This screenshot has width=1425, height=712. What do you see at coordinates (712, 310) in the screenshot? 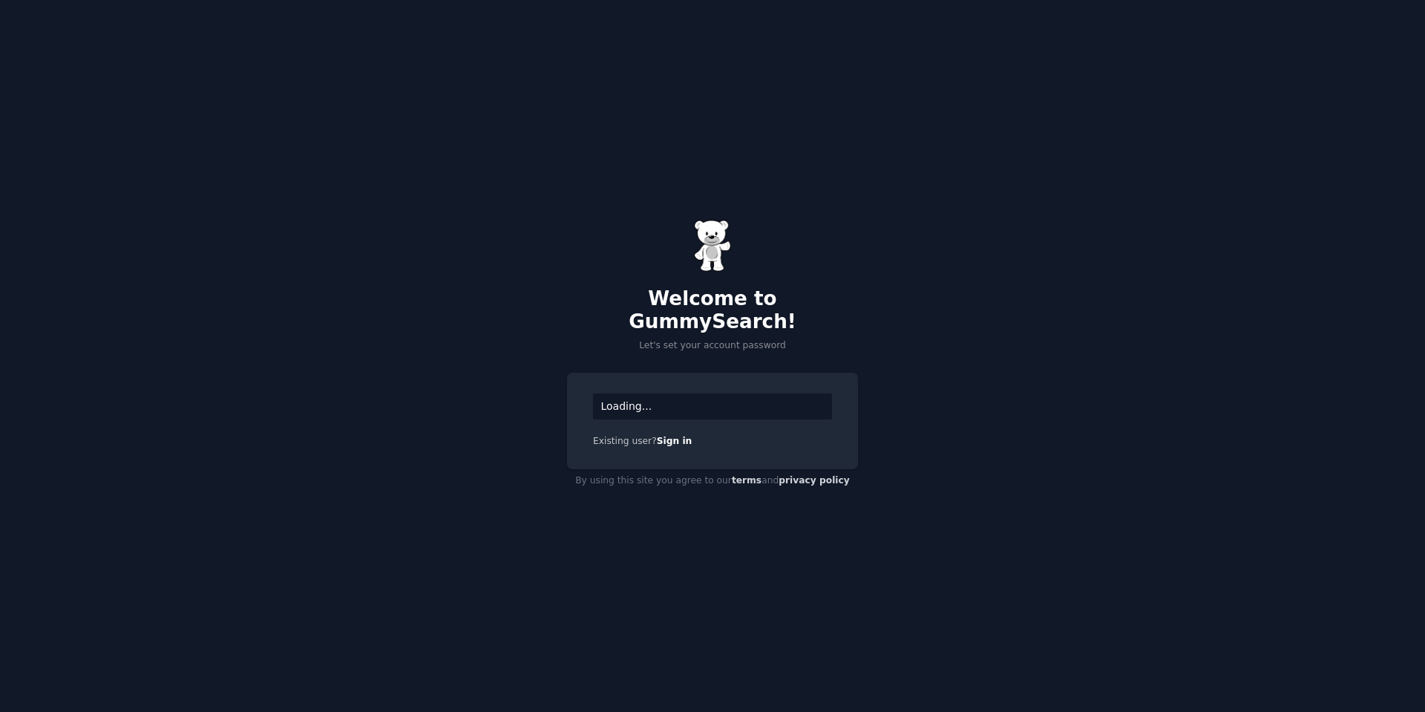
I see `h2: Welcome to GummySearch!` at bounding box center [712, 310].